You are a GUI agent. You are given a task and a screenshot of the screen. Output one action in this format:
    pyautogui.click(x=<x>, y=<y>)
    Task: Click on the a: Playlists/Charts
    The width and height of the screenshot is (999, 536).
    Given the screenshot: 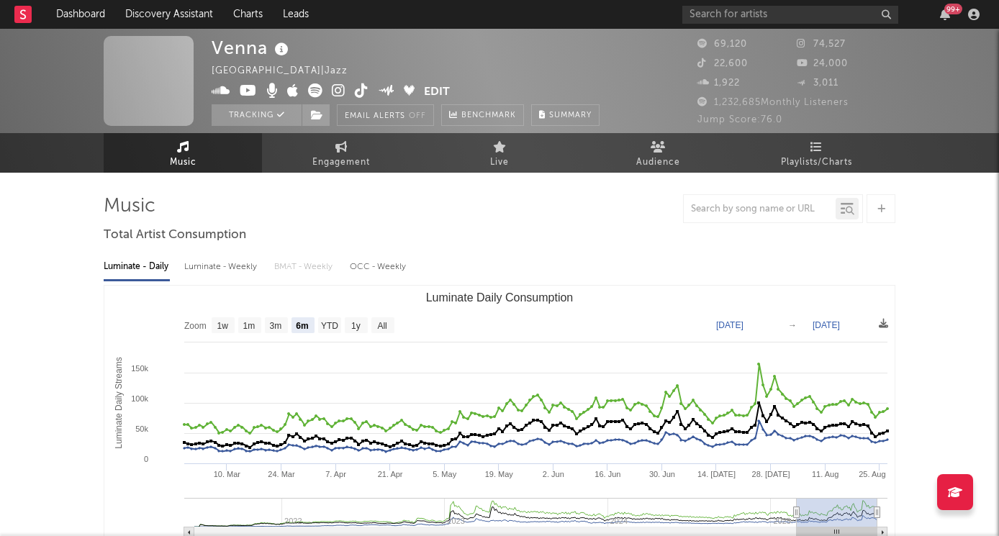 What is the action you would take?
    pyautogui.click(x=816, y=153)
    